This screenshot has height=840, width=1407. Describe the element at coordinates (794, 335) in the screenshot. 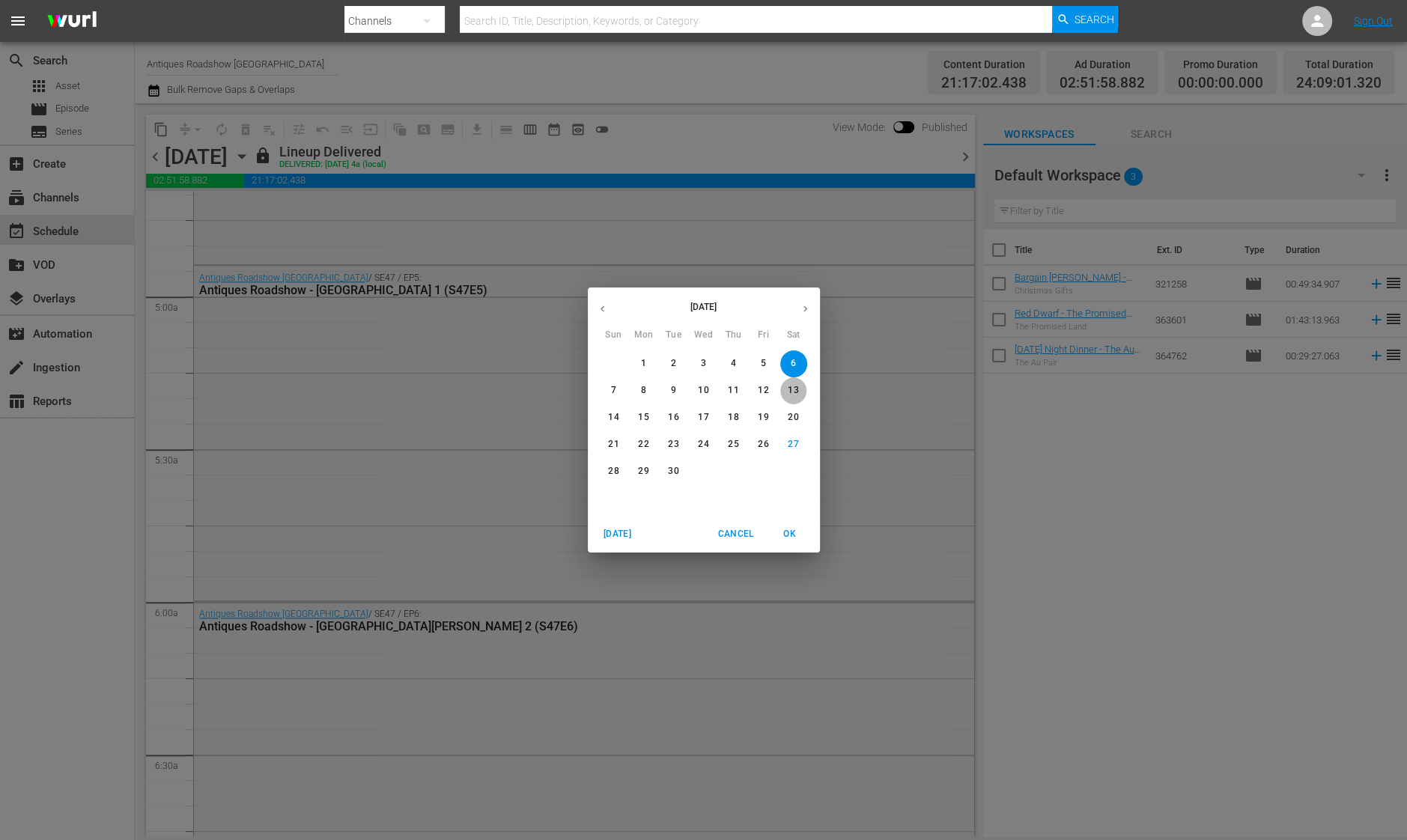

I see `span: Sat` at that location.